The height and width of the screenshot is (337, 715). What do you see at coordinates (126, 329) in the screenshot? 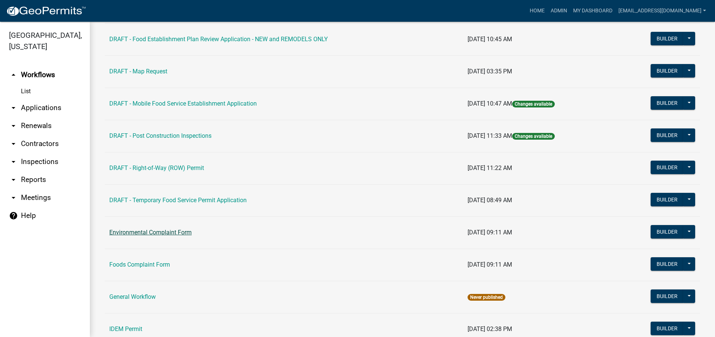
I see `a: IDEM Permit` at bounding box center [126, 329].